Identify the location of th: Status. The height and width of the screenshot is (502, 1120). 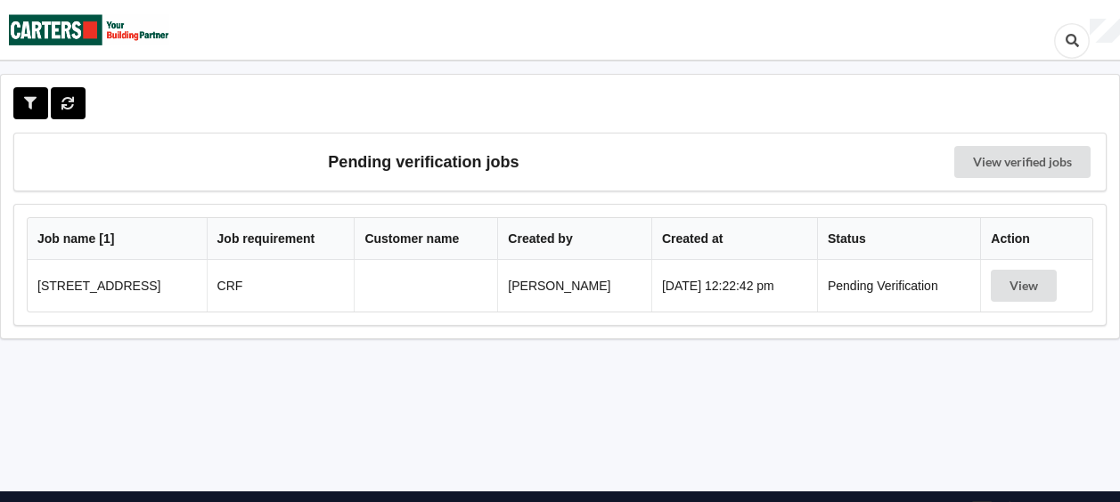
(898, 239).